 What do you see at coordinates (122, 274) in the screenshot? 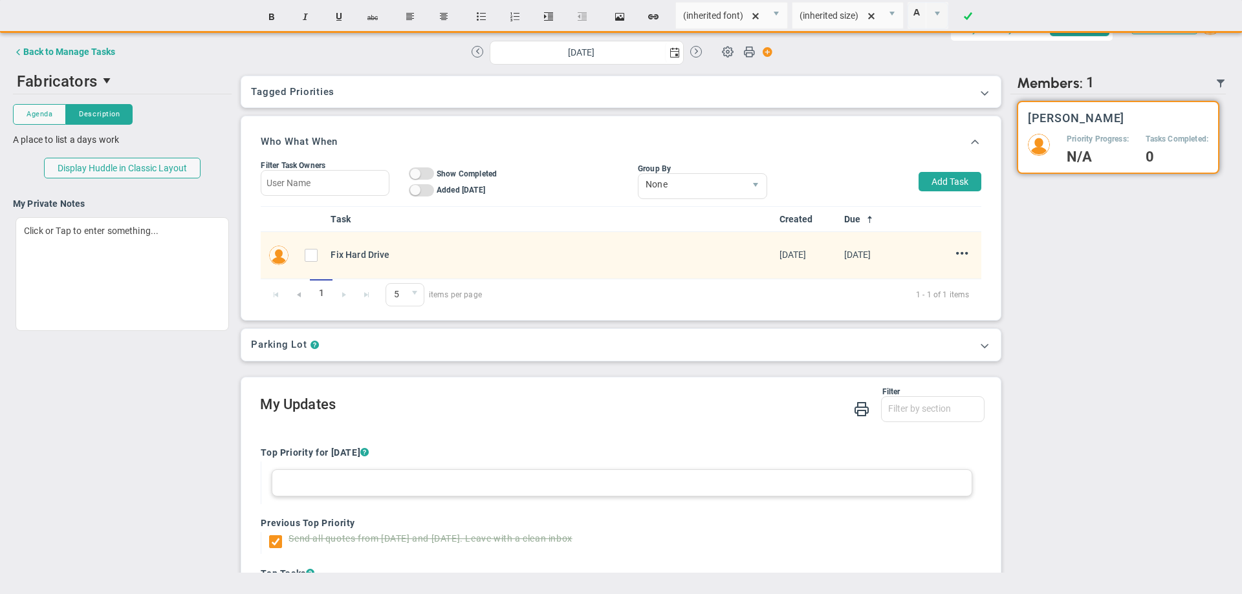
I see `div: Click or Tap to enter something...` at bounding box center [122, 274].